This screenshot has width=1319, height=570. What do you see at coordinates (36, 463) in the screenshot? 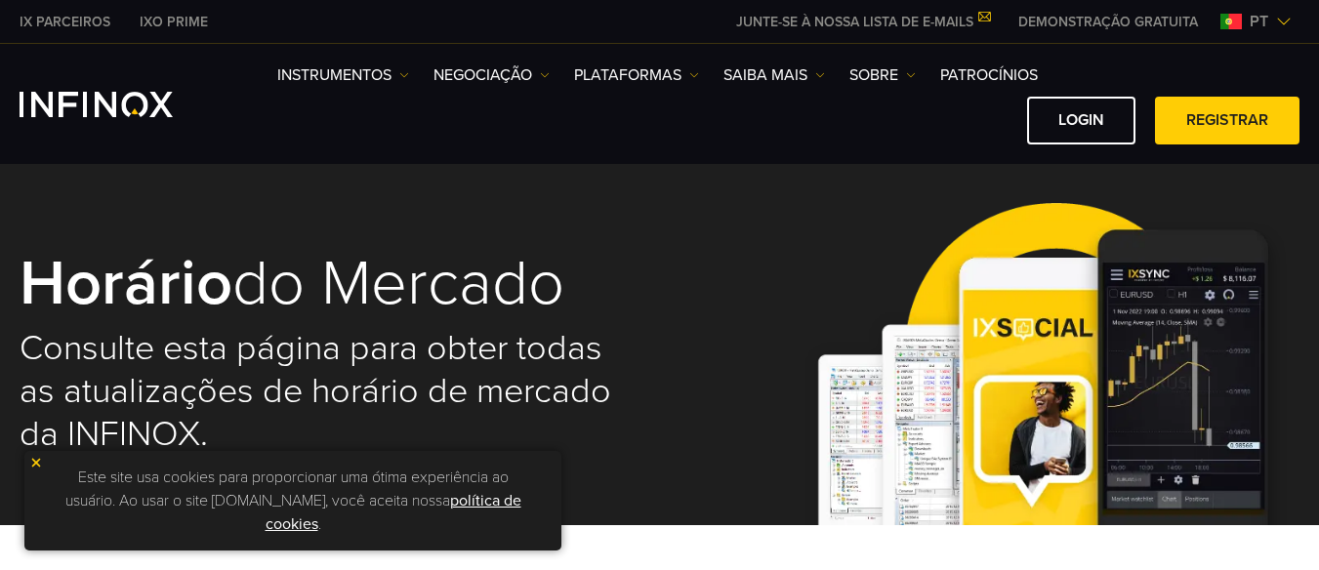
I see `img: yellow close icon` at bounding box center [36, 463].